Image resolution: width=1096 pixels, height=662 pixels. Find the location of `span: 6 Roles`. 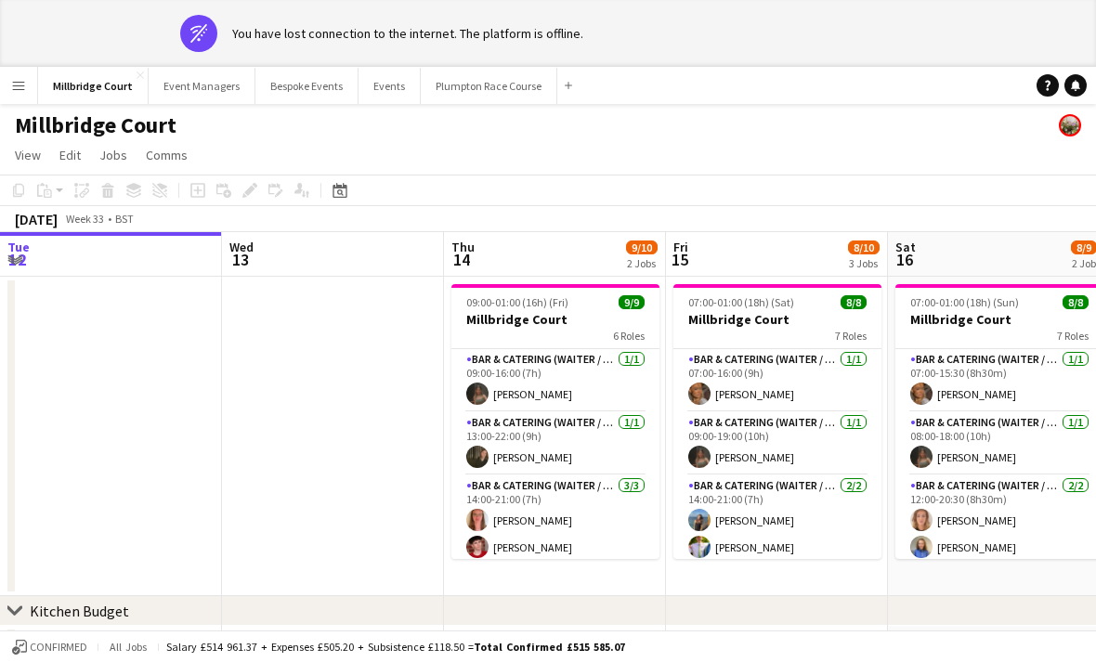

span: 6 Roles is located at coordinates (629, 335).